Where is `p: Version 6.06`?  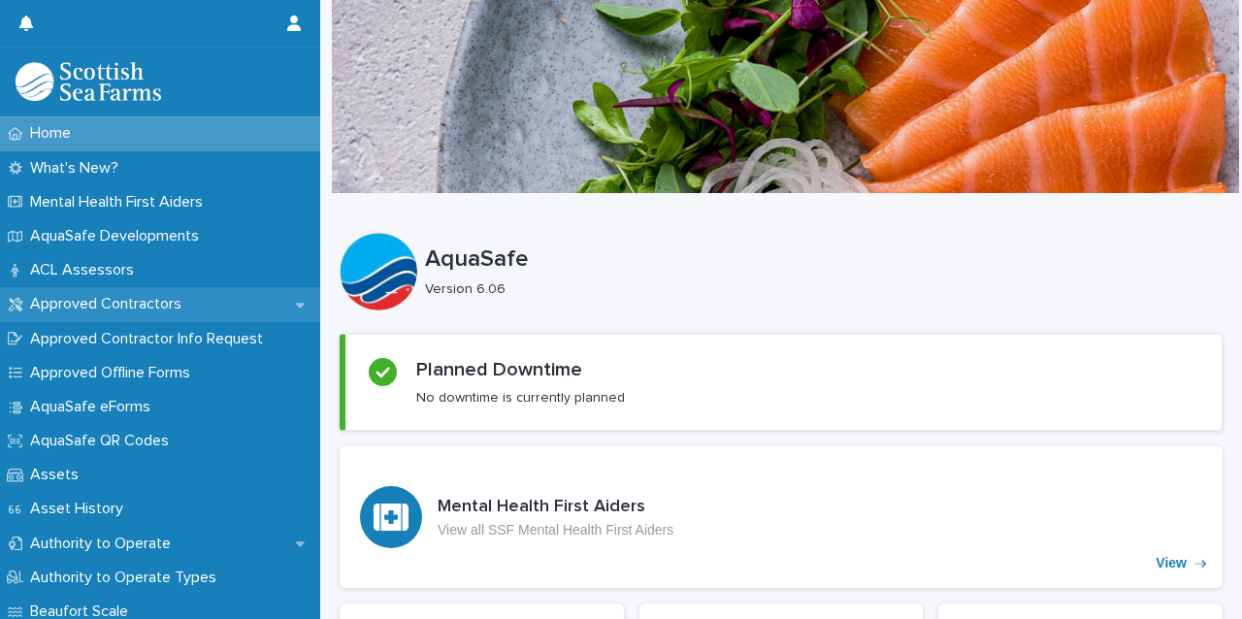
p: Version 6.06 is located at coordinates (816, 289).